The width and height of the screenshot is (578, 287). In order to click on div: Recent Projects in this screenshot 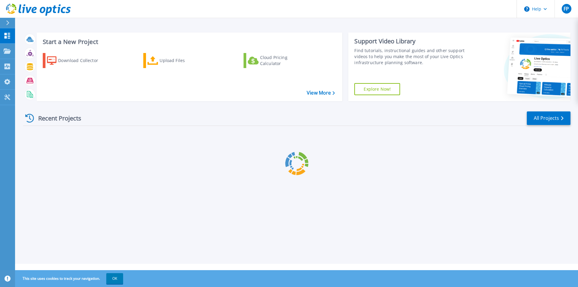, I will do `click(56, 118)`.